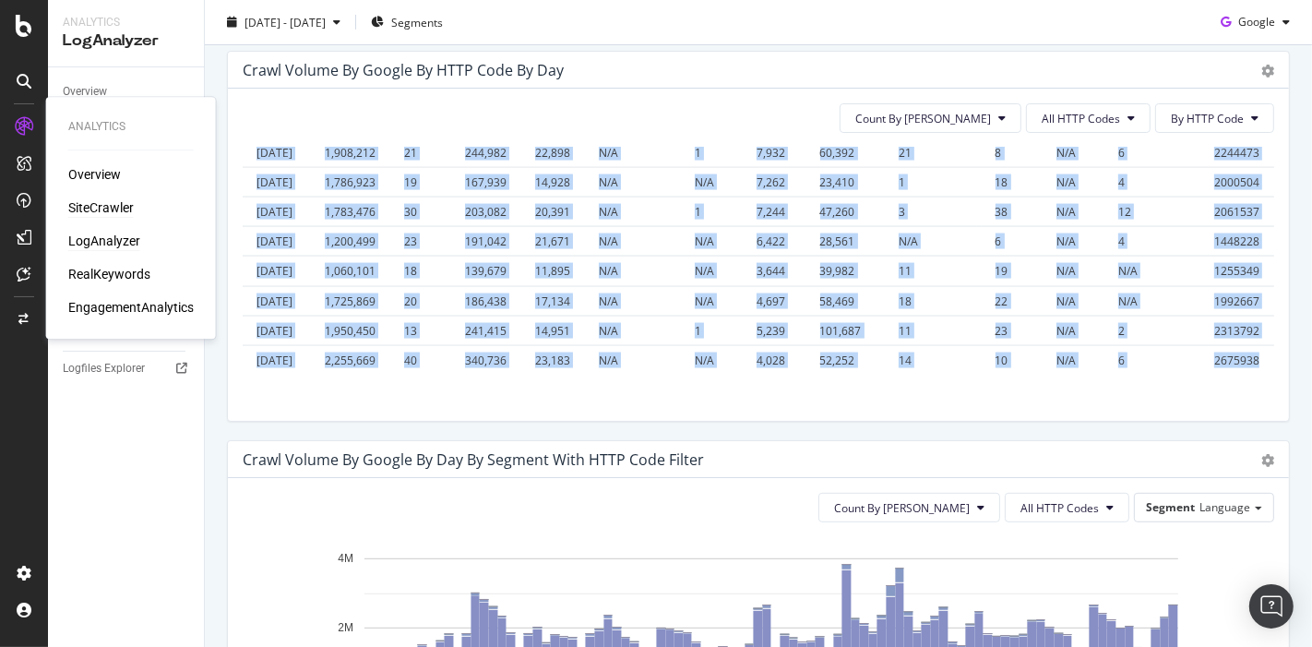 This screenshot has height=647, width=1312. Describe the element at coordinates (838, 270) in the screenshot. I see `span: 39,982` at that location.